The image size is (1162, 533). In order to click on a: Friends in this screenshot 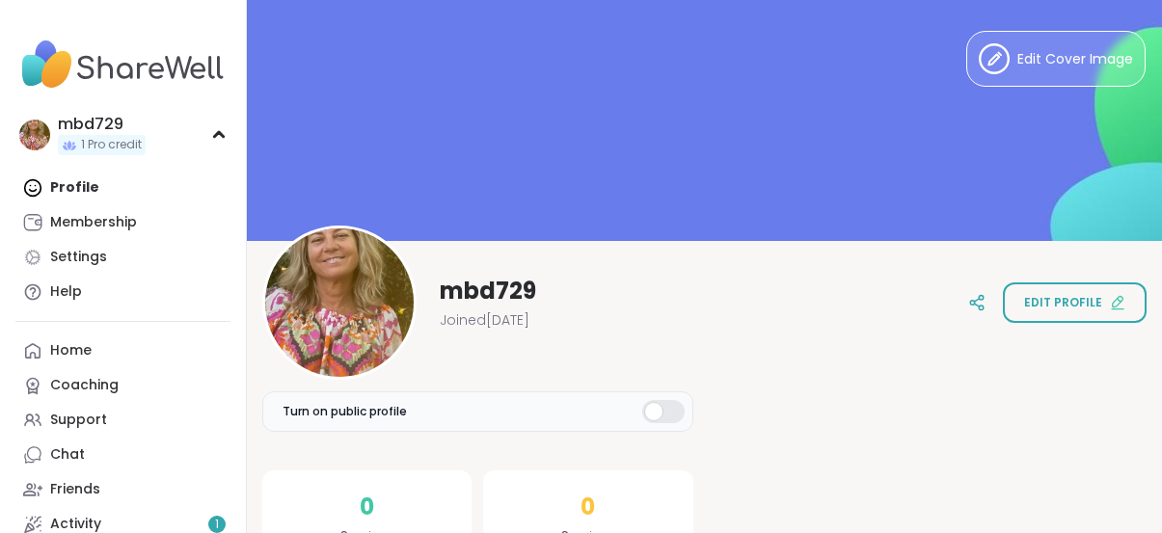, I will do `click(122, 490)`.